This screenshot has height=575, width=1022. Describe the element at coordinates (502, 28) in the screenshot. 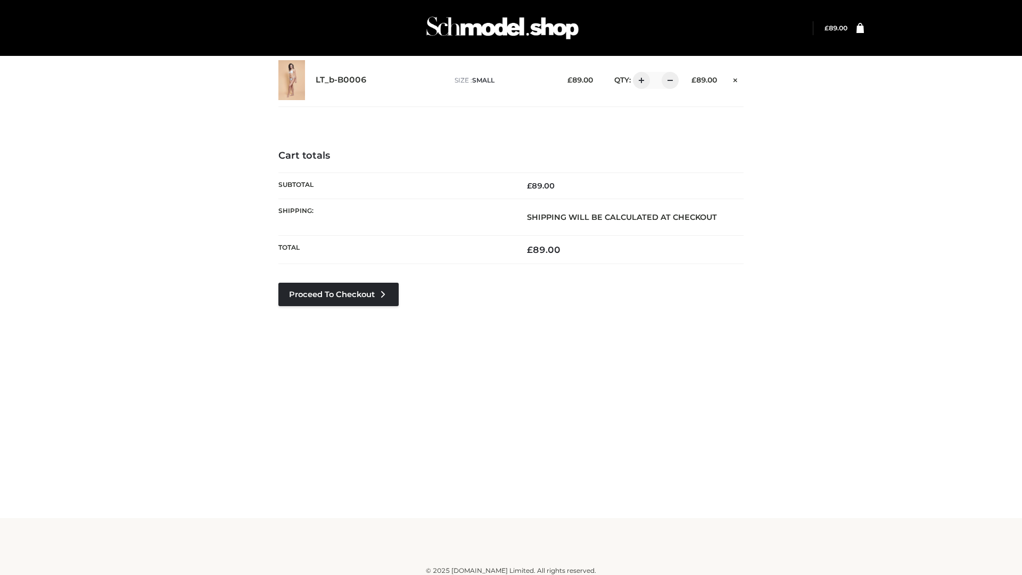

I see `a: Schmodel Admin 964` at that location.